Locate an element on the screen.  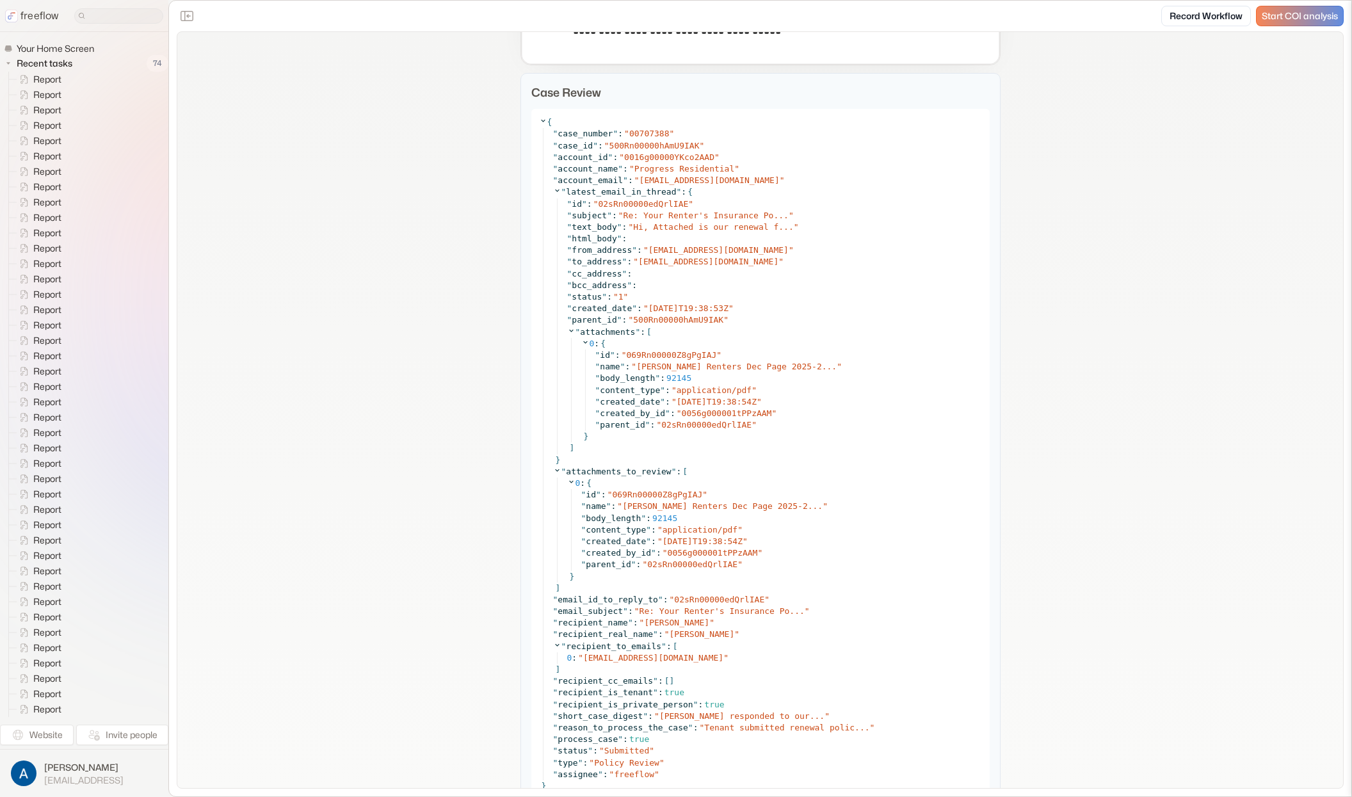
span: created_date is located at coordinates (630, 402).